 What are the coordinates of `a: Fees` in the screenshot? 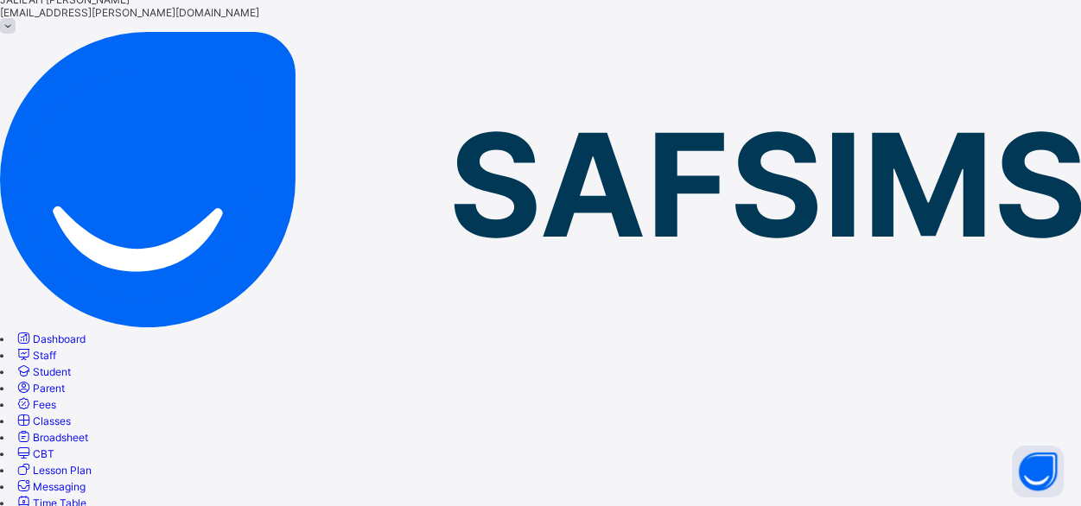 It's located at (35, 404).